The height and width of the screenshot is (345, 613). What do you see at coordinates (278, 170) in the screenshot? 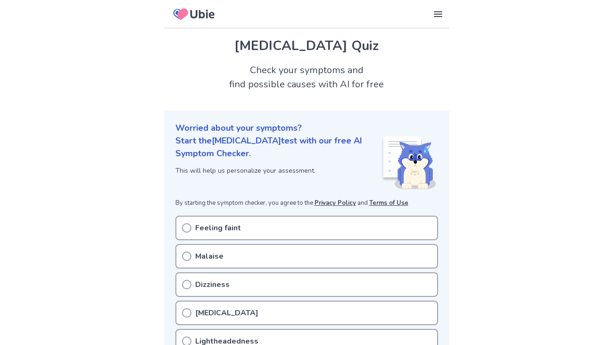
I see `p: This will help us personalize your assessment.` at bounding box center [278, 170].